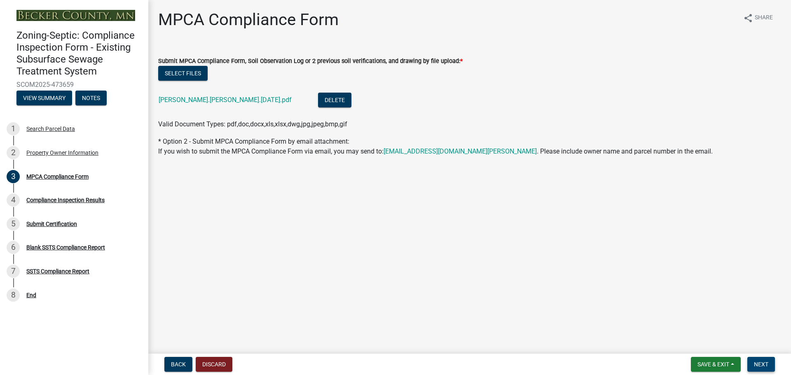 The image size is (791, 375). Describe the element at coordinates (761, 364) in the screenshot. I see `button: Next` at that location.